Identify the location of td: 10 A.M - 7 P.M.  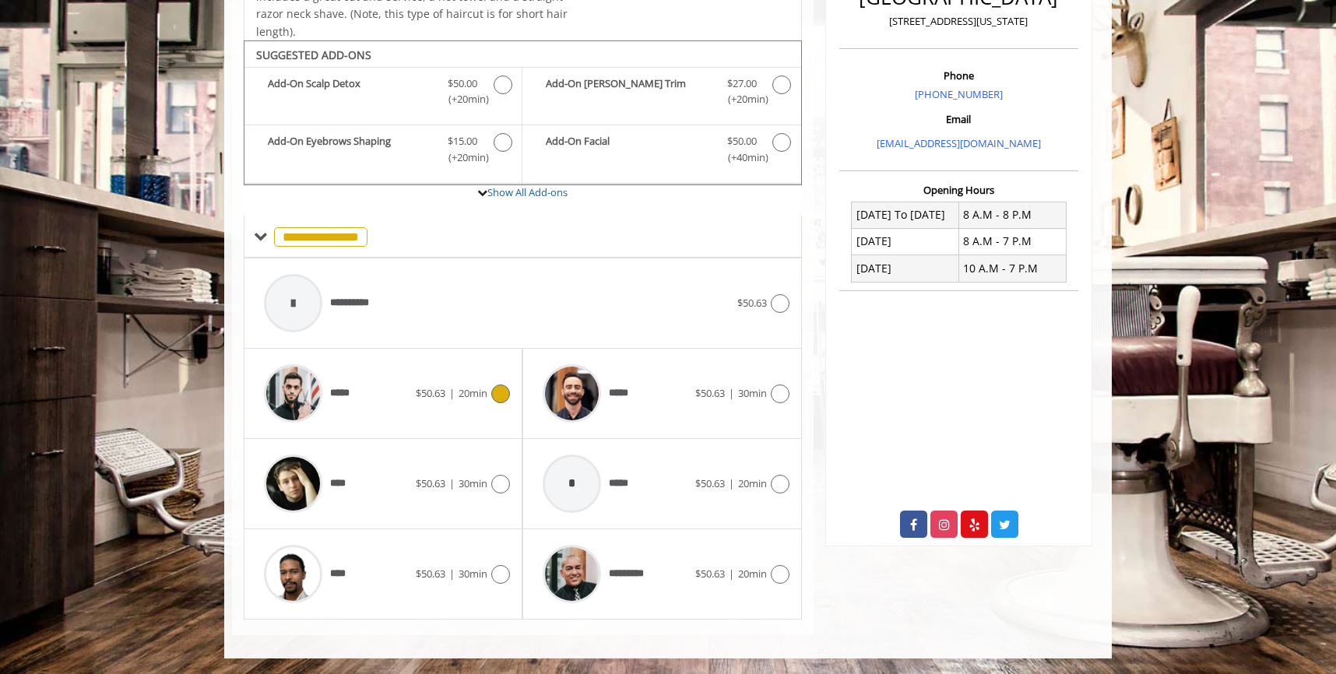
(1012, 269).